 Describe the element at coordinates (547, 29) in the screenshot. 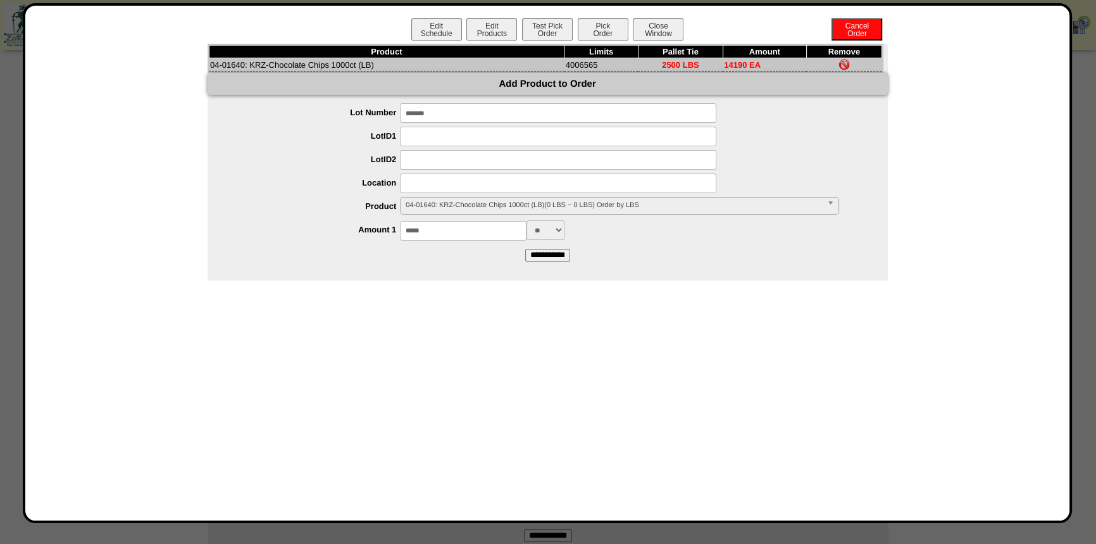

I see `button: Test PickOrder` at that location.